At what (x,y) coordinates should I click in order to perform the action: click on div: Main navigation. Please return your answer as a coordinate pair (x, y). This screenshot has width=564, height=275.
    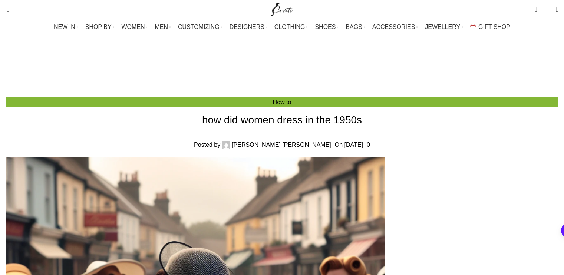
    Looking at the image, I should click on (282, 27).